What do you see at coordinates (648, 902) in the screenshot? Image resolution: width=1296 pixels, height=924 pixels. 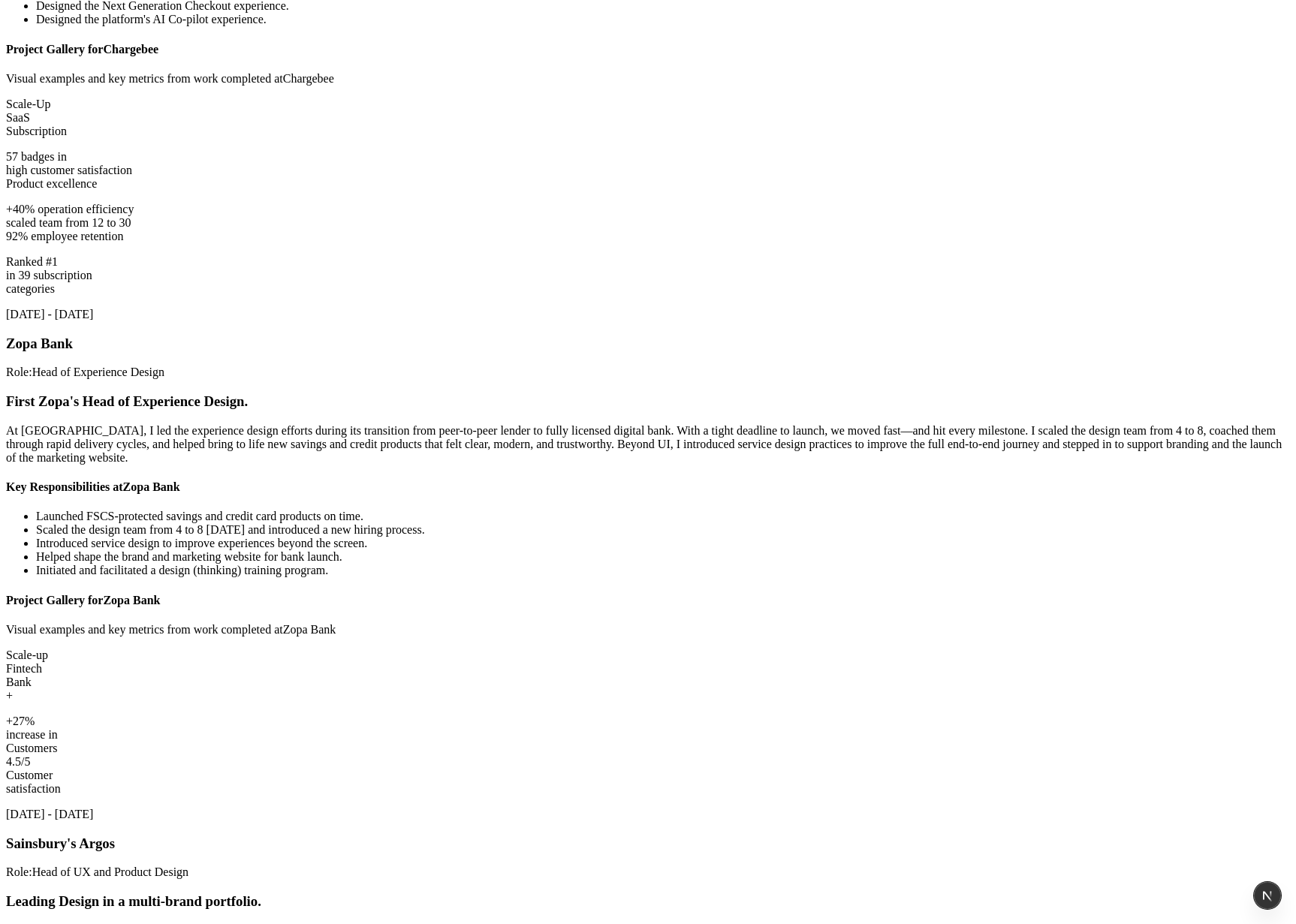 I see `h3: Leading Design in a multi-brand portfolio.` at bounding box center [648, 902].